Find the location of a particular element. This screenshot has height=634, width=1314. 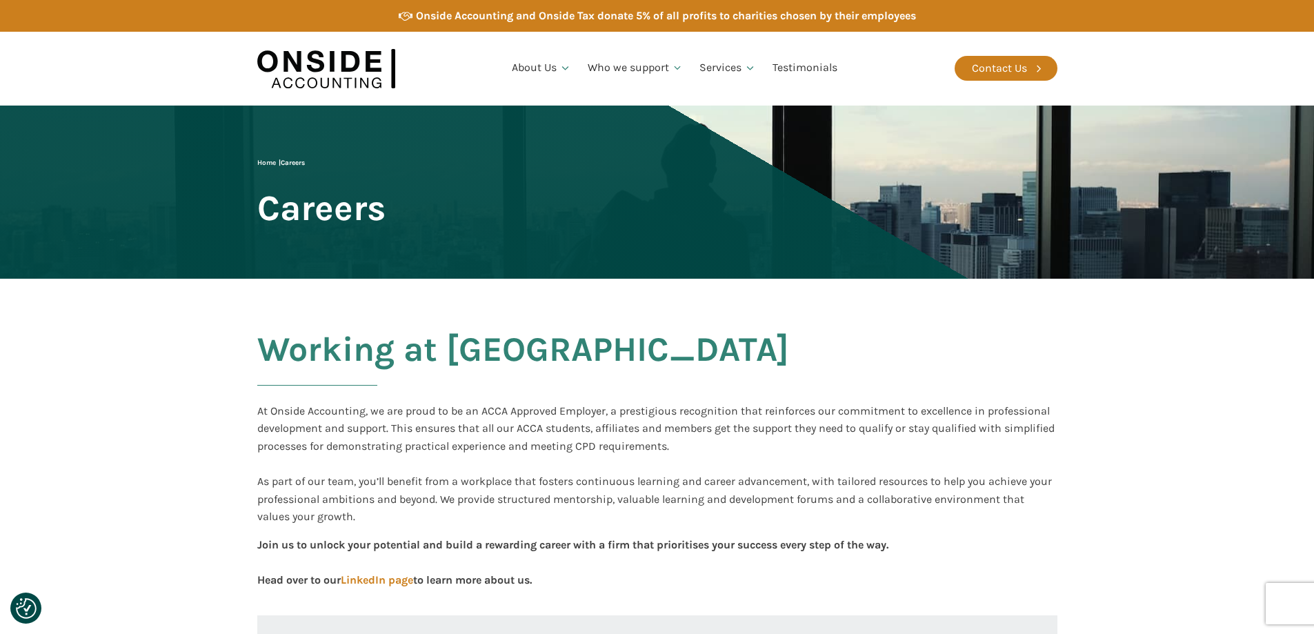

div: Join us to unlock your potential and build a rewarding career with a firm that prioritises your s... is located at coordinates (573, 561).